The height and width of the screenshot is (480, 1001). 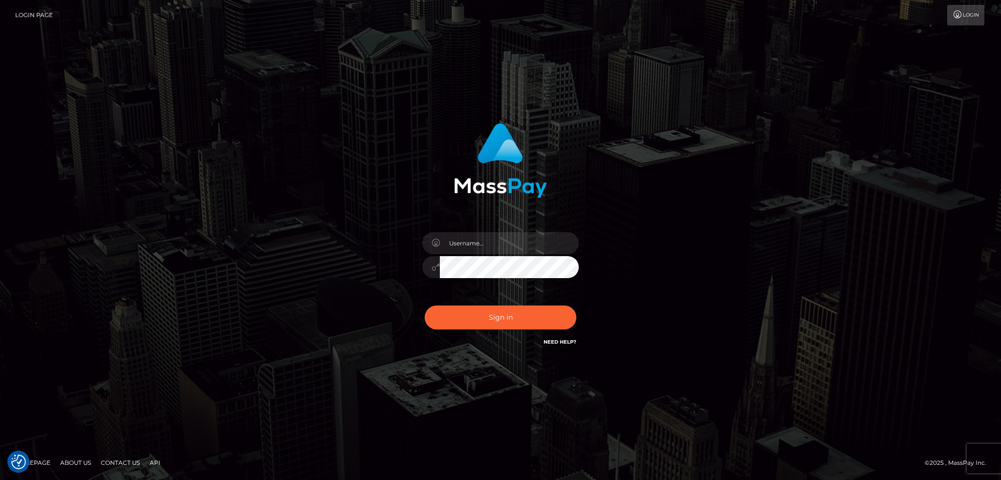 I want to click on img: Revisit consent button, so click(x=19, y=462).